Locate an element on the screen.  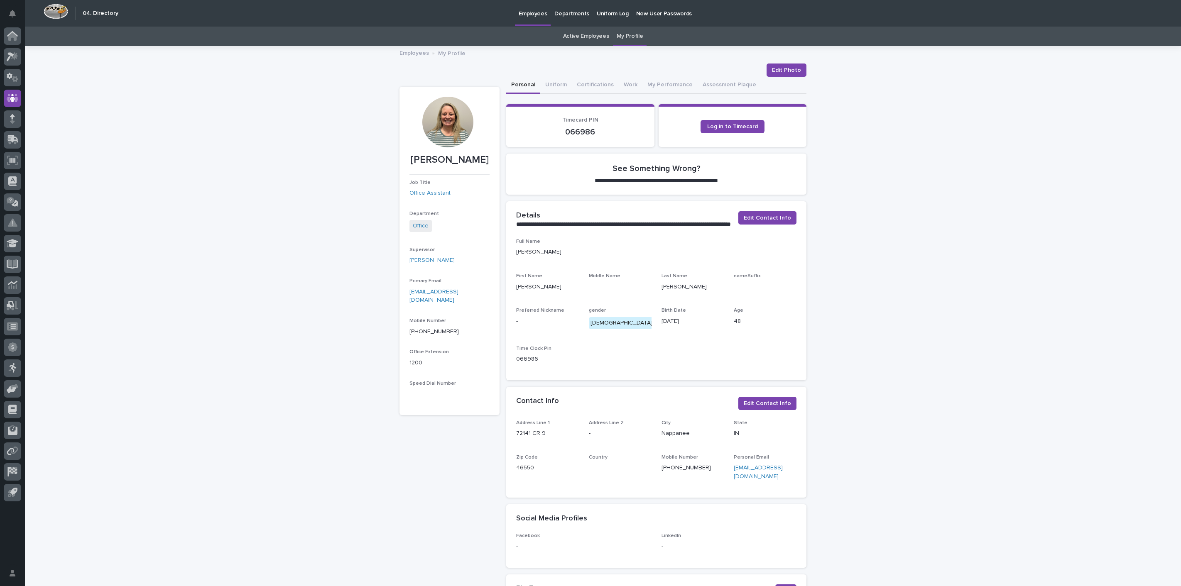
div: Notifications is located at coordinates (16, 17).